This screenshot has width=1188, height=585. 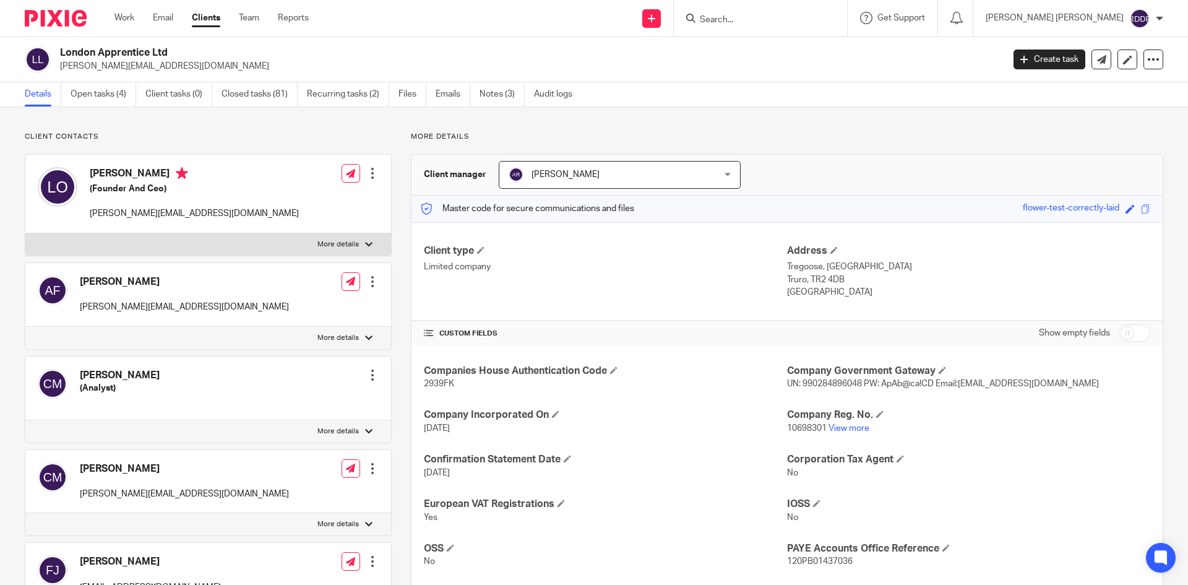 I want to click on h4: OSS, so click(x=605, y=548).